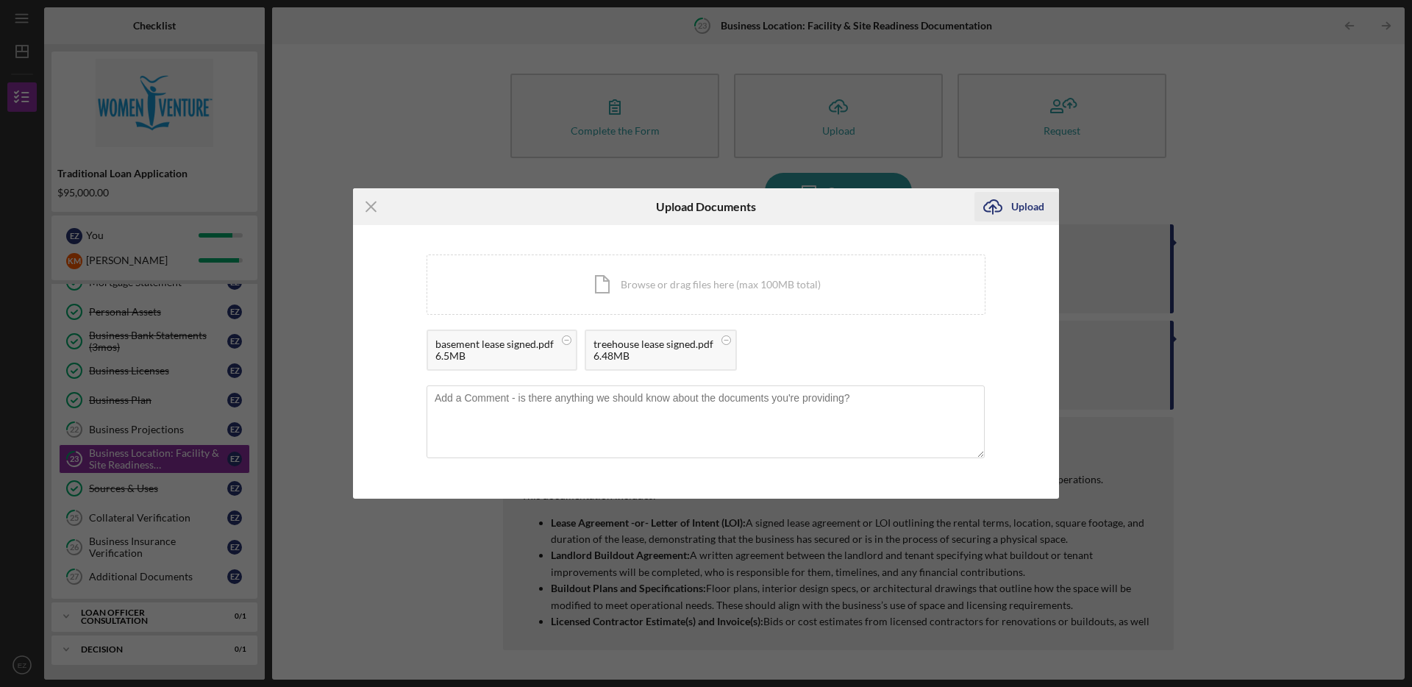 This screenshot has width=1412, height=687. What do you see at coordinates (494, 344) in the screenshot?
I see `div: basement lease signed.pdf` at bounding box center [494, 344].